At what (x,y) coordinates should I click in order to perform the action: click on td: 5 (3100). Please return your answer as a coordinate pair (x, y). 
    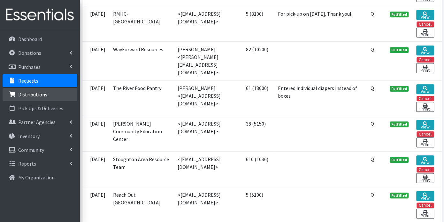
    Looking at the image, I should click on (258, 23).